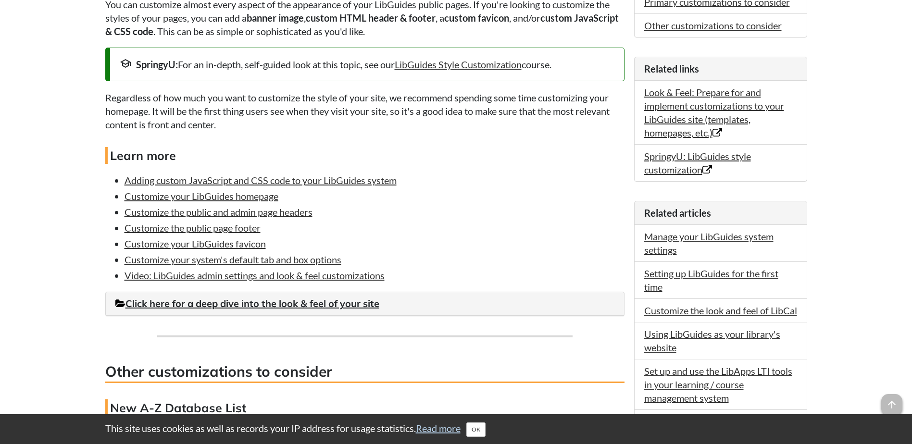  What do you see at coordinates (712, 341) in the screenshot?
I see `a: Using LibGuides as your library's website` at bounding box center [712, 341].